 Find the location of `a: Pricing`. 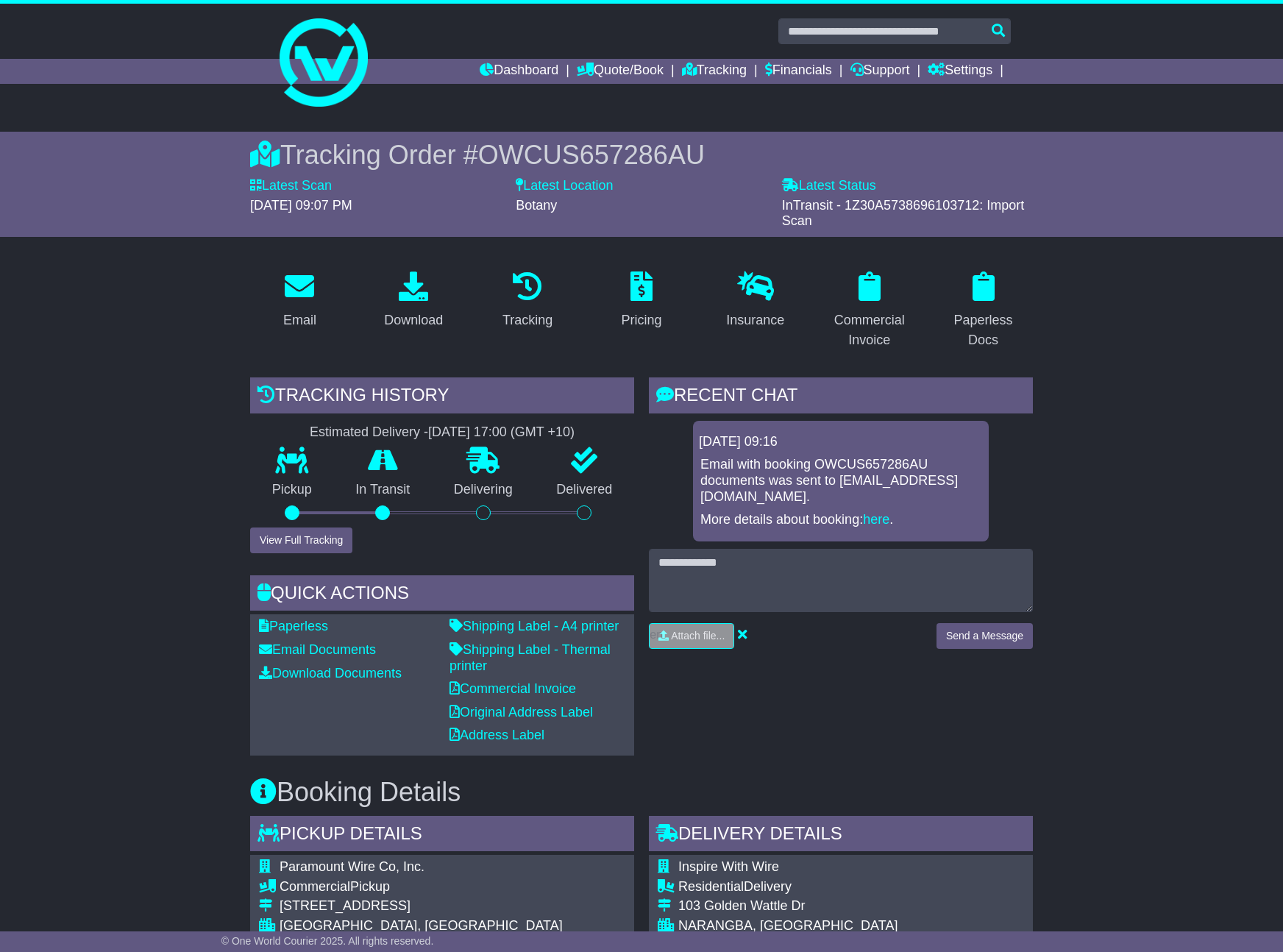

a: Pricing is located at coordinates (641, 301).